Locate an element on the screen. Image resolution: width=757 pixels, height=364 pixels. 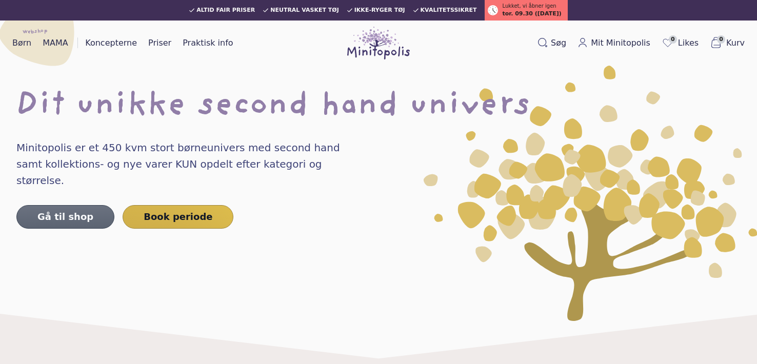
img: Minitopolis logo is located at coordinates (378, 43).